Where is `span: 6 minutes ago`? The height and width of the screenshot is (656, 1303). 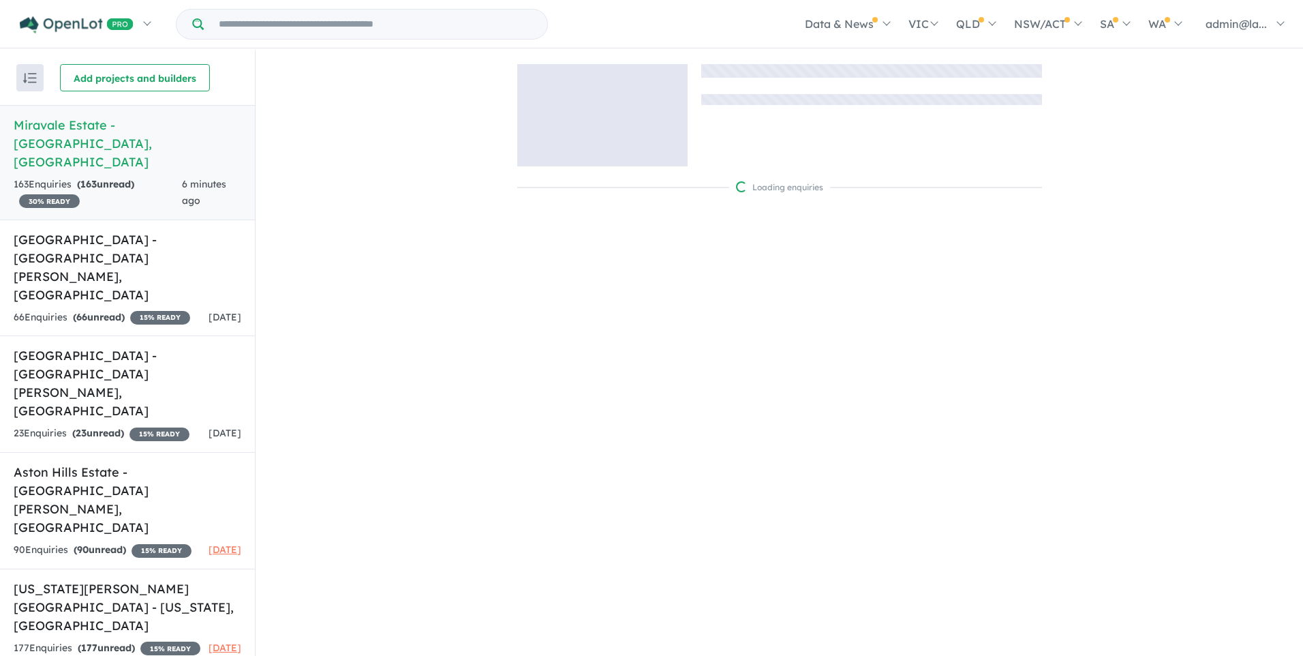 span: 6 minutes ago is located at coordinates (204, 192).